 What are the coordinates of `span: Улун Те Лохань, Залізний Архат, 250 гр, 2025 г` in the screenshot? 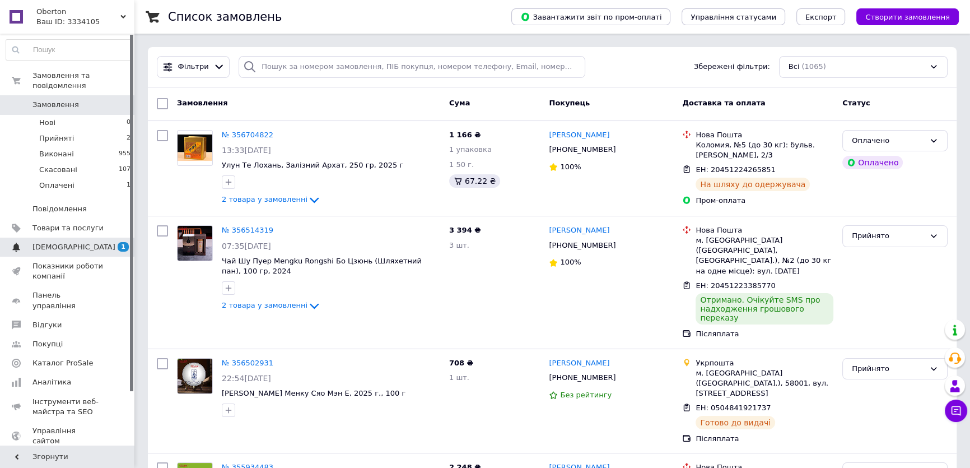 It's located at (313, 165).